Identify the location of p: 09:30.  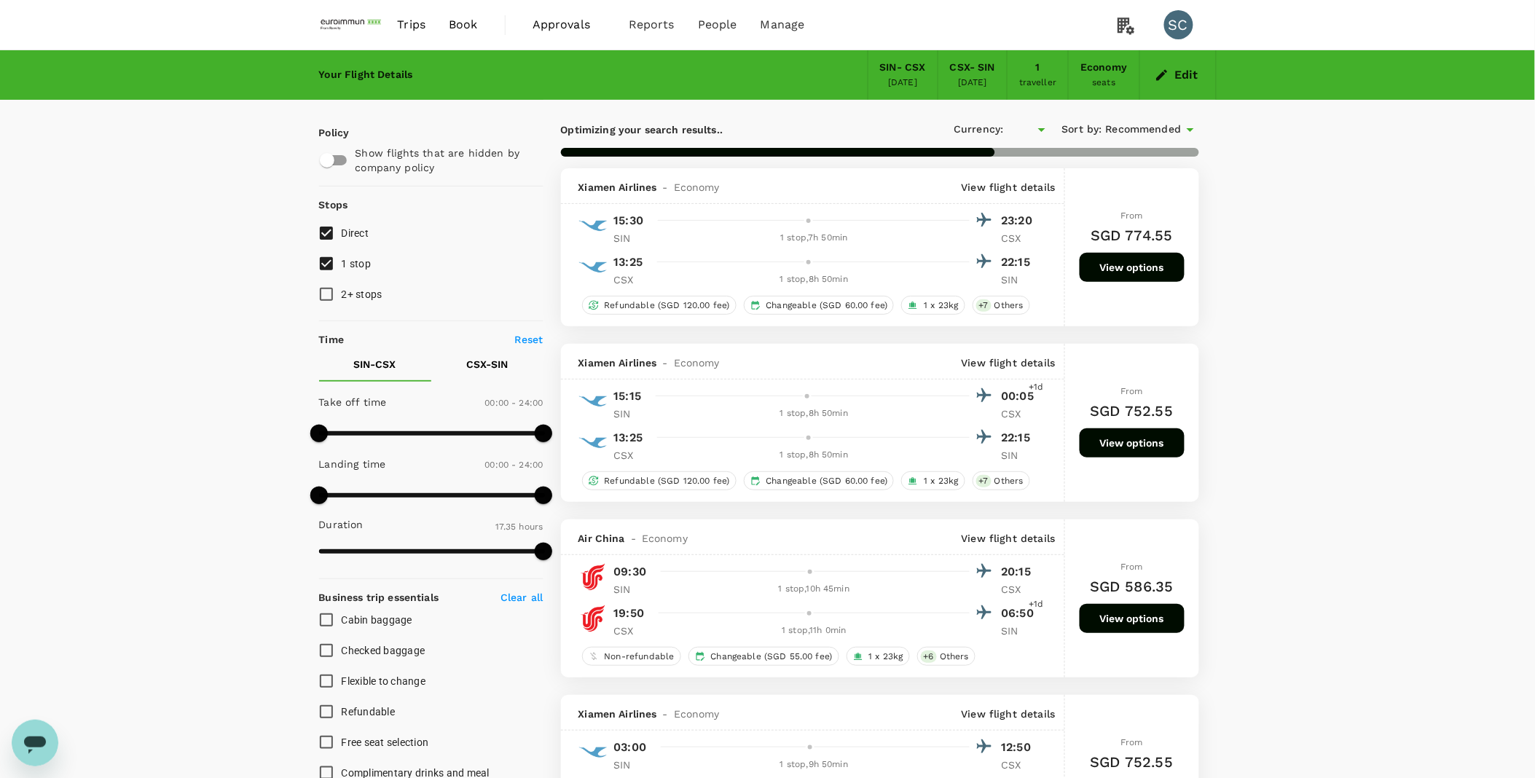
(630, 572).